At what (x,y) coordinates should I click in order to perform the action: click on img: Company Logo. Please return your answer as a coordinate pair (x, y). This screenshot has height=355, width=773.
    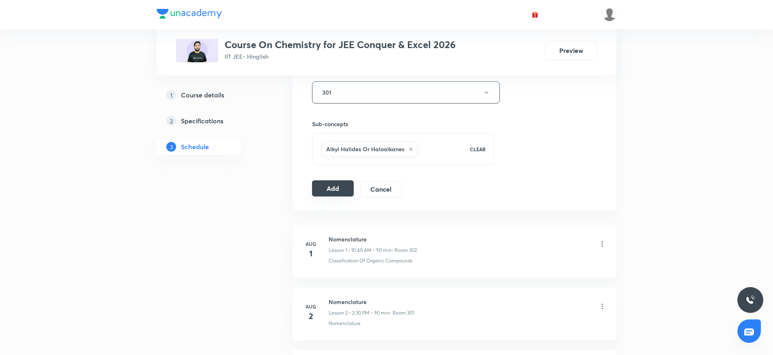
    Looking at the image, I should click on (189, 14).